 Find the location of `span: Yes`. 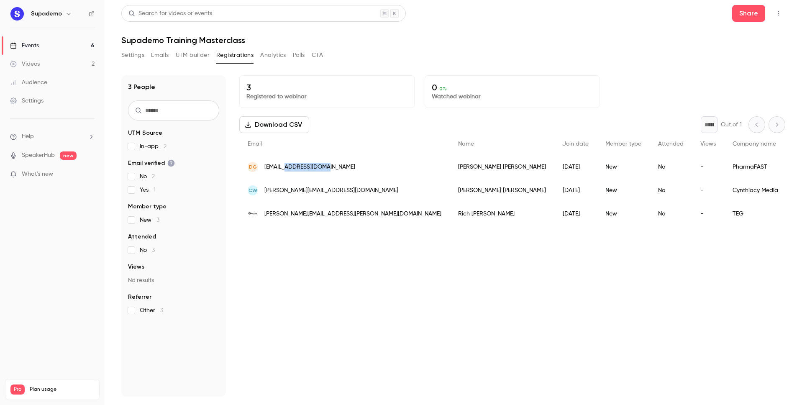

span: Yes is located at coordinates (148, 190).